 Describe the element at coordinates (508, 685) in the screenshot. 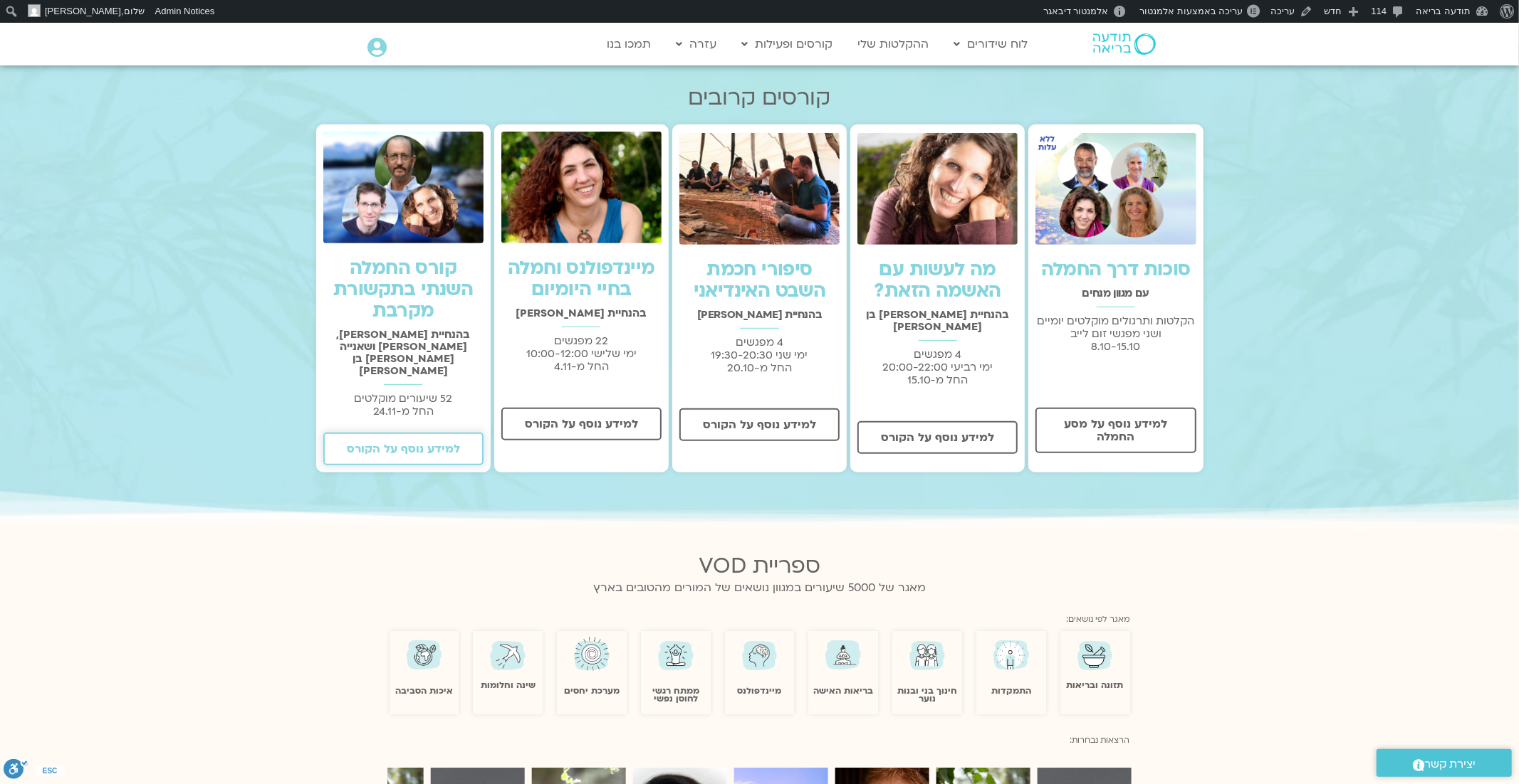

I see `a: שינה וחלומות` at that location.